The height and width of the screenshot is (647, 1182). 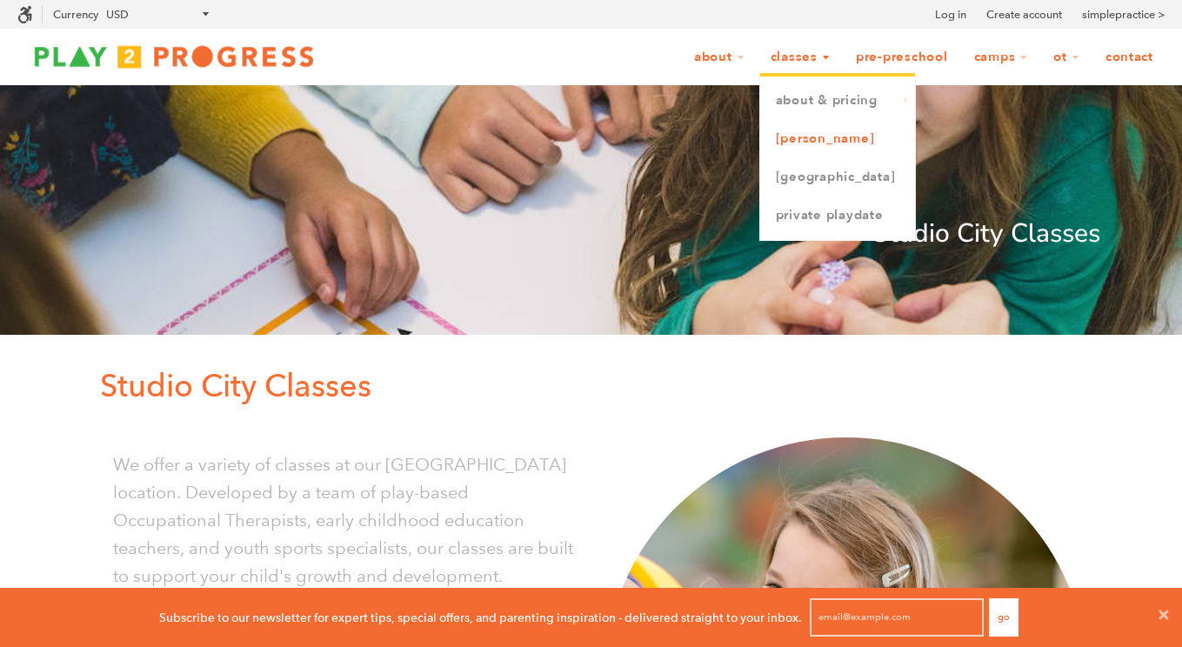 What do you see at coordinates (1129, 57) in the screenshot?
I see `a: Contact` at bounding box center [1129, 57].